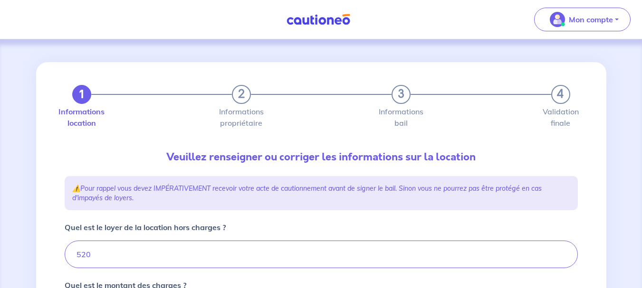 The height and width of the screenshot is (288, 642). I want to click on label: Informations bail, so click(401, 117).